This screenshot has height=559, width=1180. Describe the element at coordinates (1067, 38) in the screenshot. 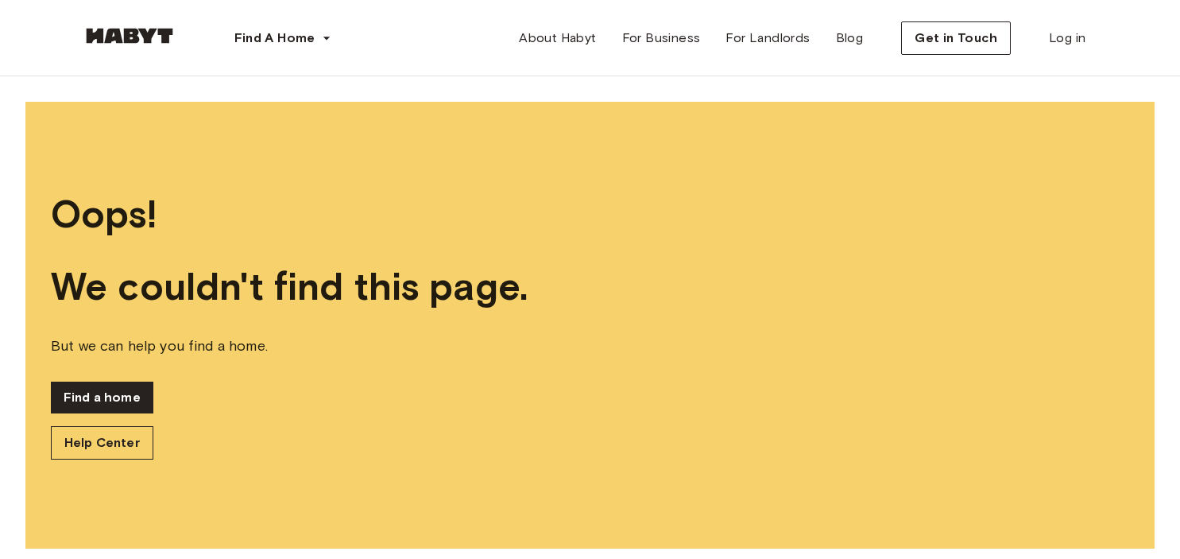

I see `a: Log in` at that location.